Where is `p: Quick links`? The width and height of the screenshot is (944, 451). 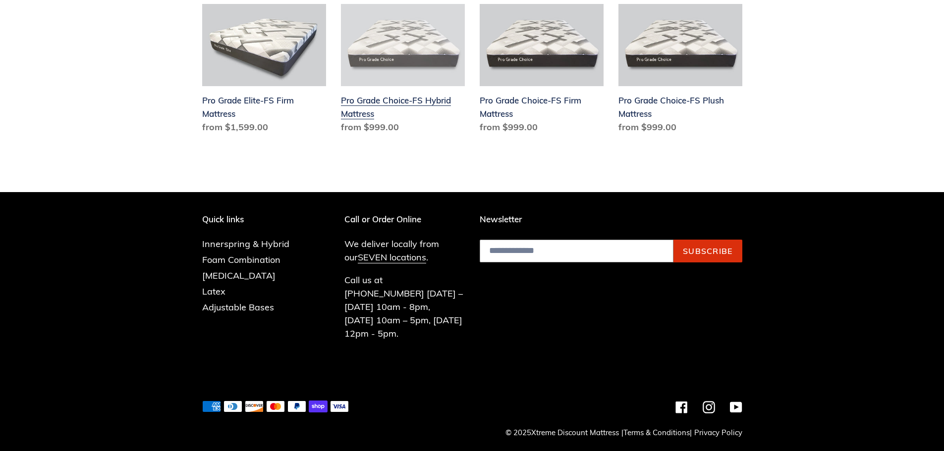 p: Quick links is located at coordinates (253, 219).